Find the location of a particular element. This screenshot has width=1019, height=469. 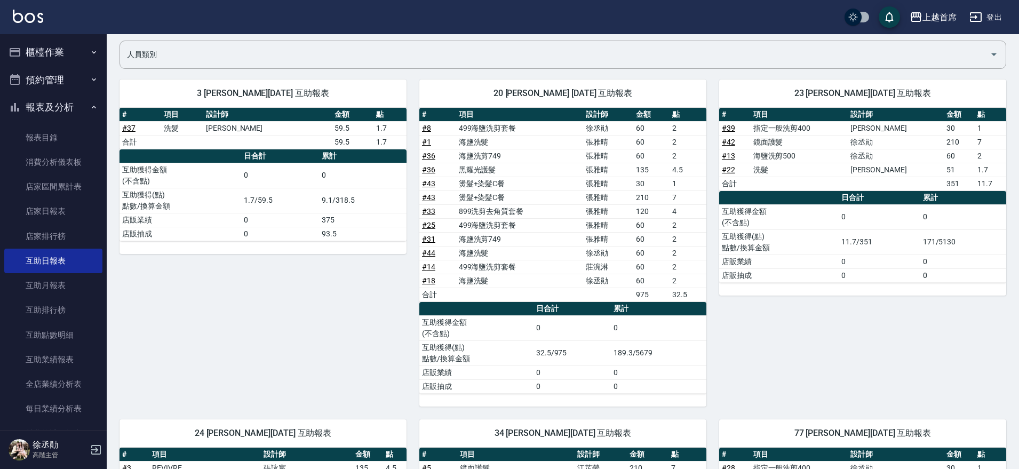

button: 登出 is located at coordinates (985, 17).